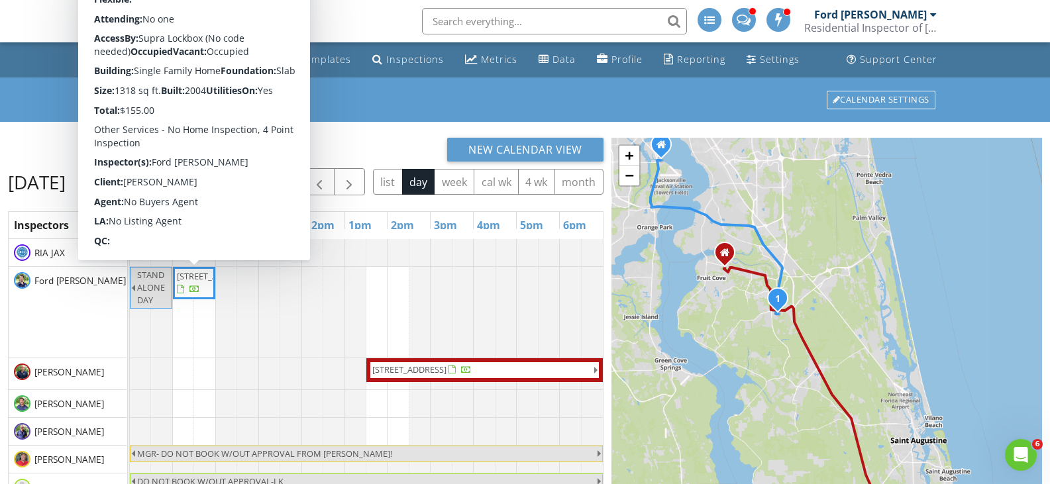  Describe the element at coordinates (499, 59) in the screenshot. I see `div: Metrics` at that location.